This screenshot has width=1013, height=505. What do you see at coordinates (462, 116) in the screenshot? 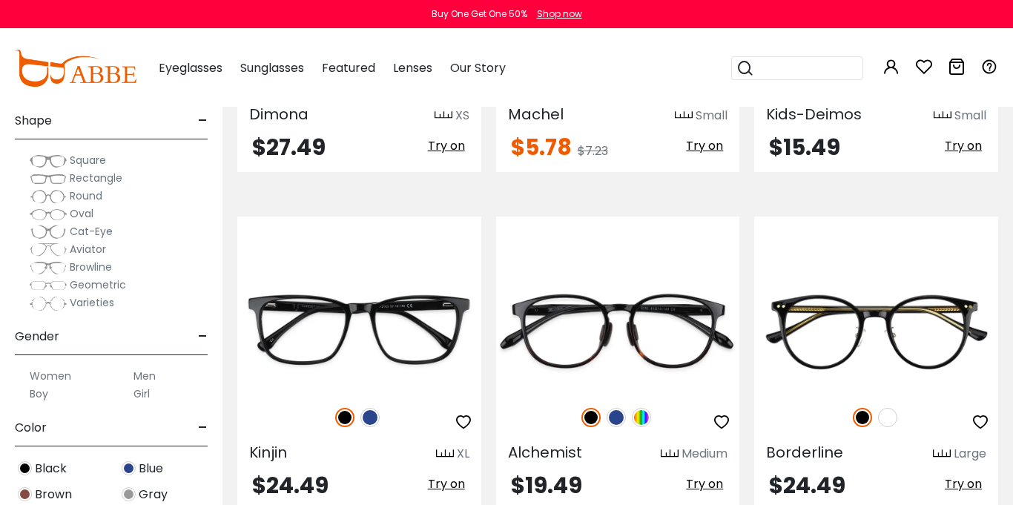
I see `div: XS` at bounding box center [462, 116].